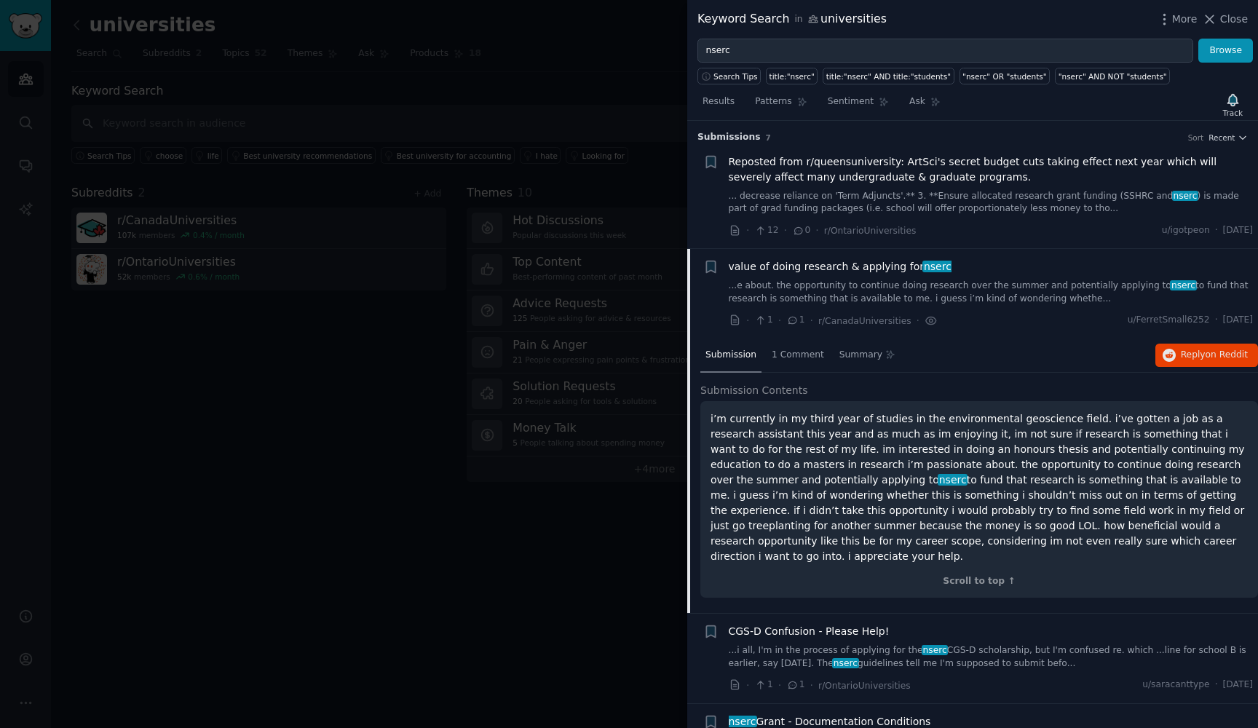 The height and width of the screenshot is (728, 1258). Describe the element at coordinates (861, 355) in the screenshot. I see `span: Summary` at that location.